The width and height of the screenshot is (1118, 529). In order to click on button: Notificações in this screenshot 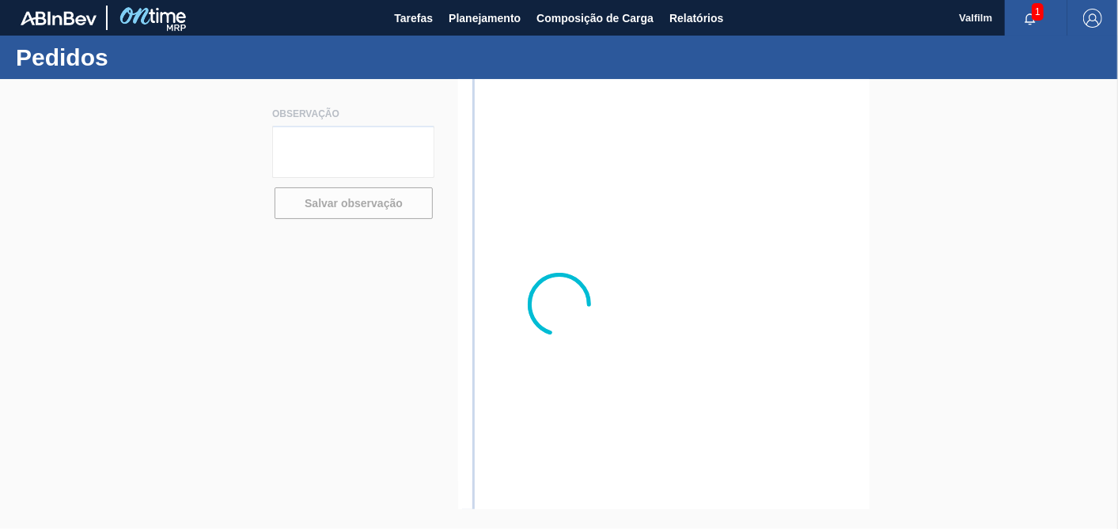, I will do `click(1030, 18)`.